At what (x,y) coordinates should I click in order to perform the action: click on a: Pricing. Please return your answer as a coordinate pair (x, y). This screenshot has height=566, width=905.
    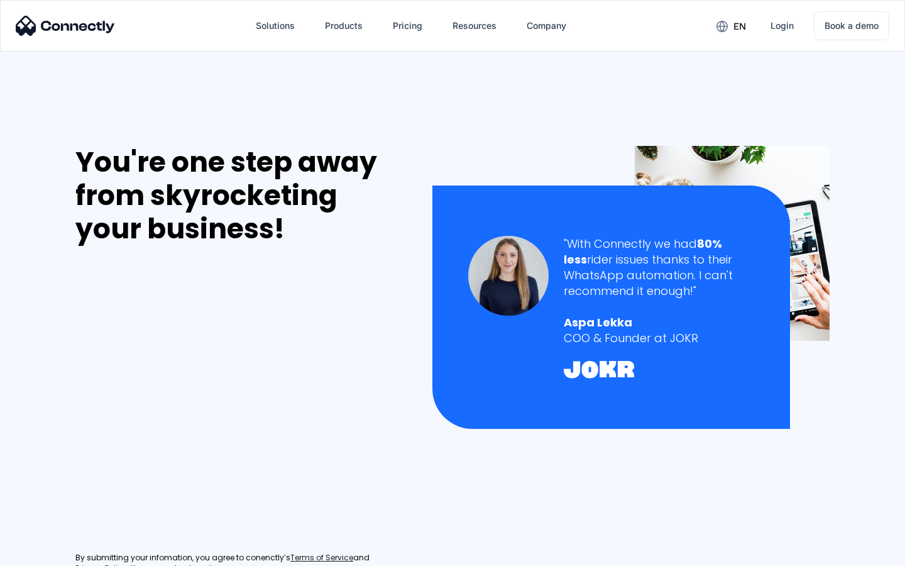
    Looking at the image, I should click on (407, 26).